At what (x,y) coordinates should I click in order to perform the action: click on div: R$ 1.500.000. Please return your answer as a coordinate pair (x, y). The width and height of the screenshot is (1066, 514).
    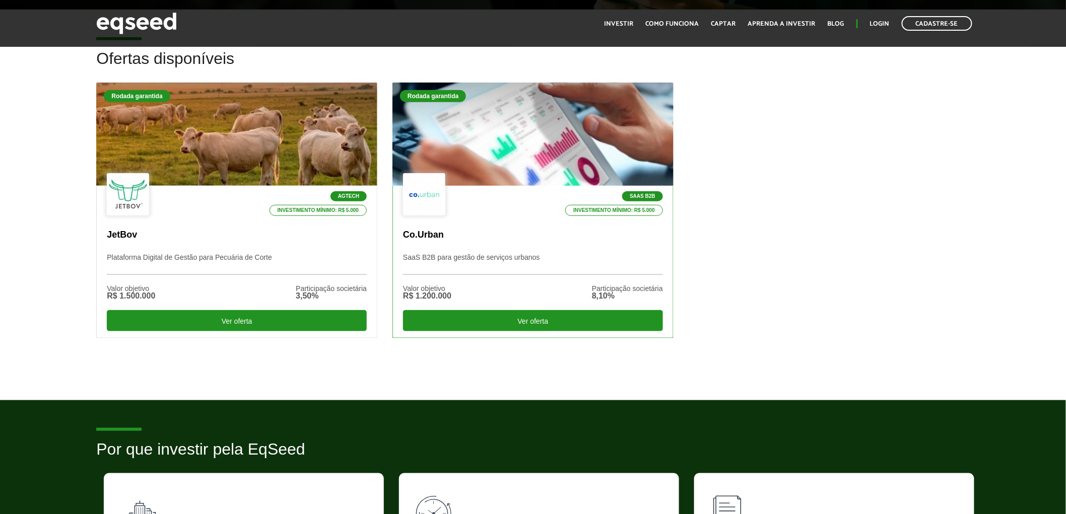
    Looking at the image, I should click on (131, 296).